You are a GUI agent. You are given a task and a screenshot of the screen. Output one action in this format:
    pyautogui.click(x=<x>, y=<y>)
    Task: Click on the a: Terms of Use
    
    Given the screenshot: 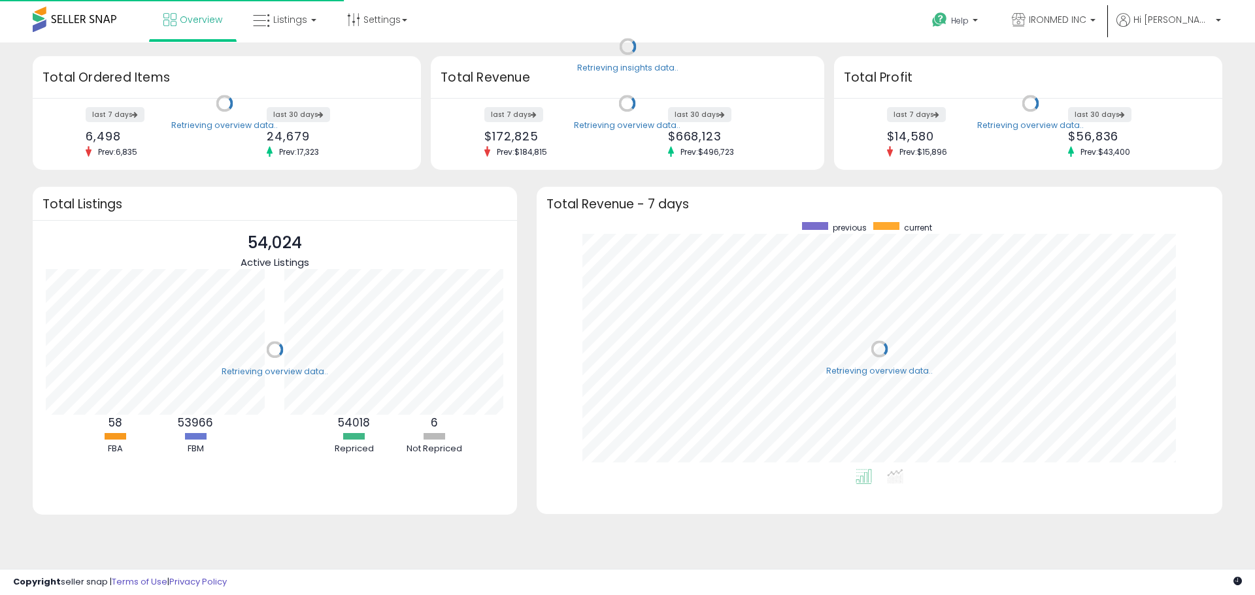 What is the action you would take?
    pyautogui.click(x=139, y=582)
    